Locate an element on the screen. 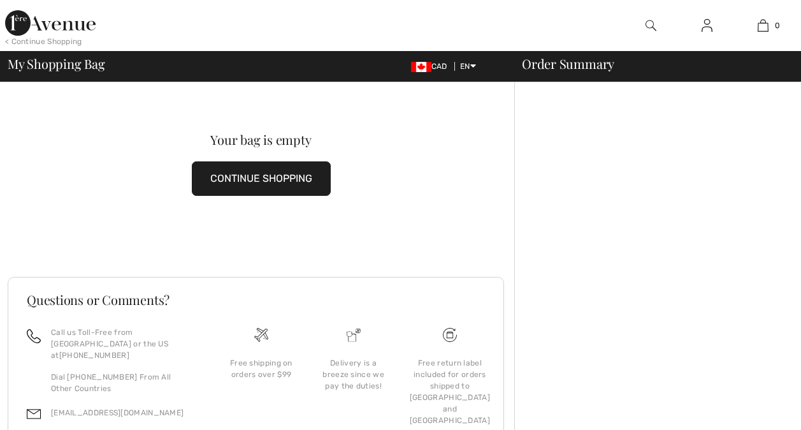 The height and width of the screenshot is (430, 801). img: email is located at coordinates (34, 414).